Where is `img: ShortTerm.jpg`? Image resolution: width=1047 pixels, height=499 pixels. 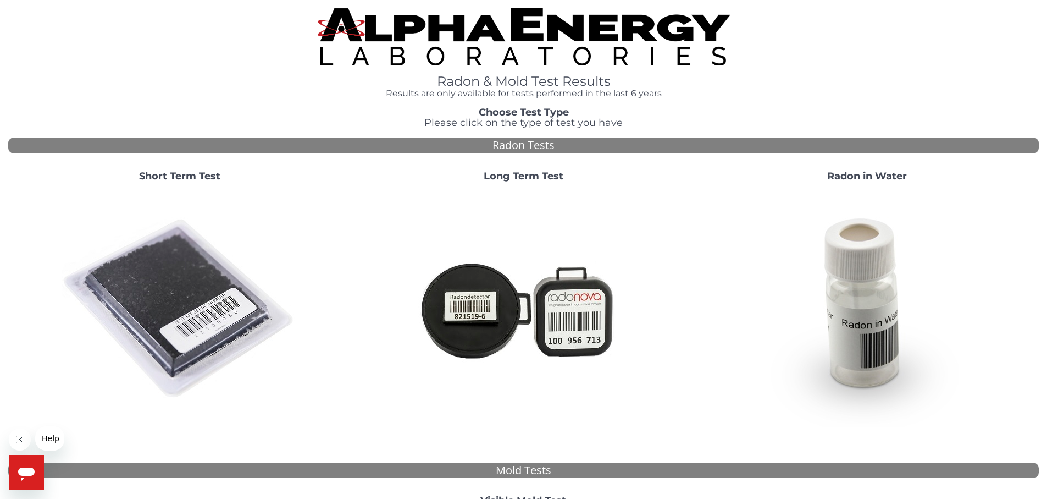 img: ShortTerm.jpg is located at coordinates (180, 309).